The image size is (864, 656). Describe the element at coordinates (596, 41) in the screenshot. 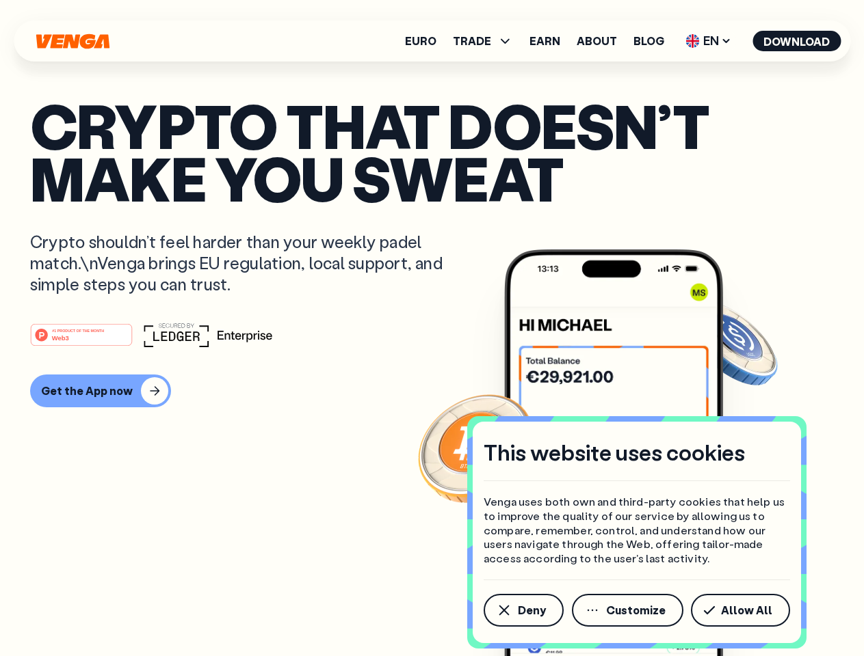

I see `a: About` at that location.